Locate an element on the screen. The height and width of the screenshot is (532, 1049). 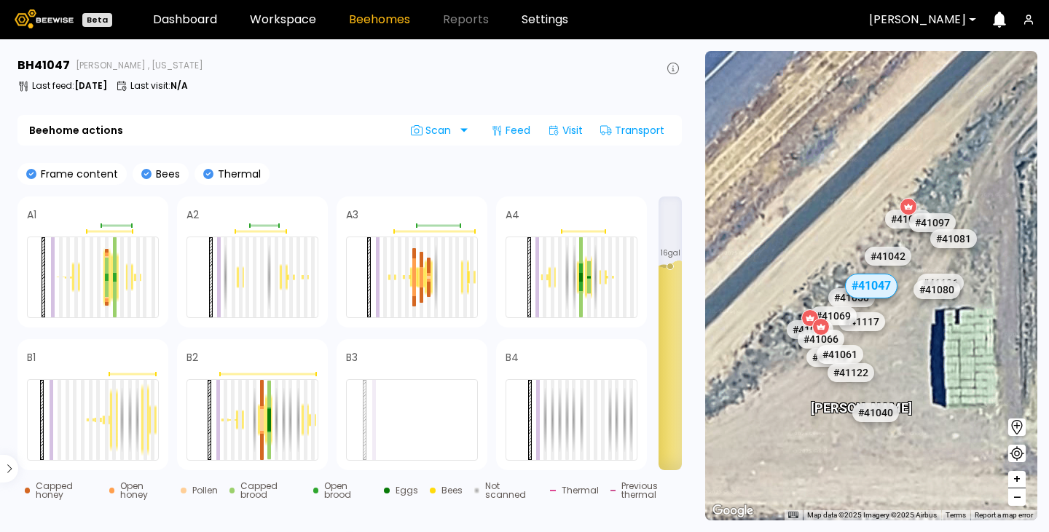
div: # 41046 is located at coordinates (810, 330).